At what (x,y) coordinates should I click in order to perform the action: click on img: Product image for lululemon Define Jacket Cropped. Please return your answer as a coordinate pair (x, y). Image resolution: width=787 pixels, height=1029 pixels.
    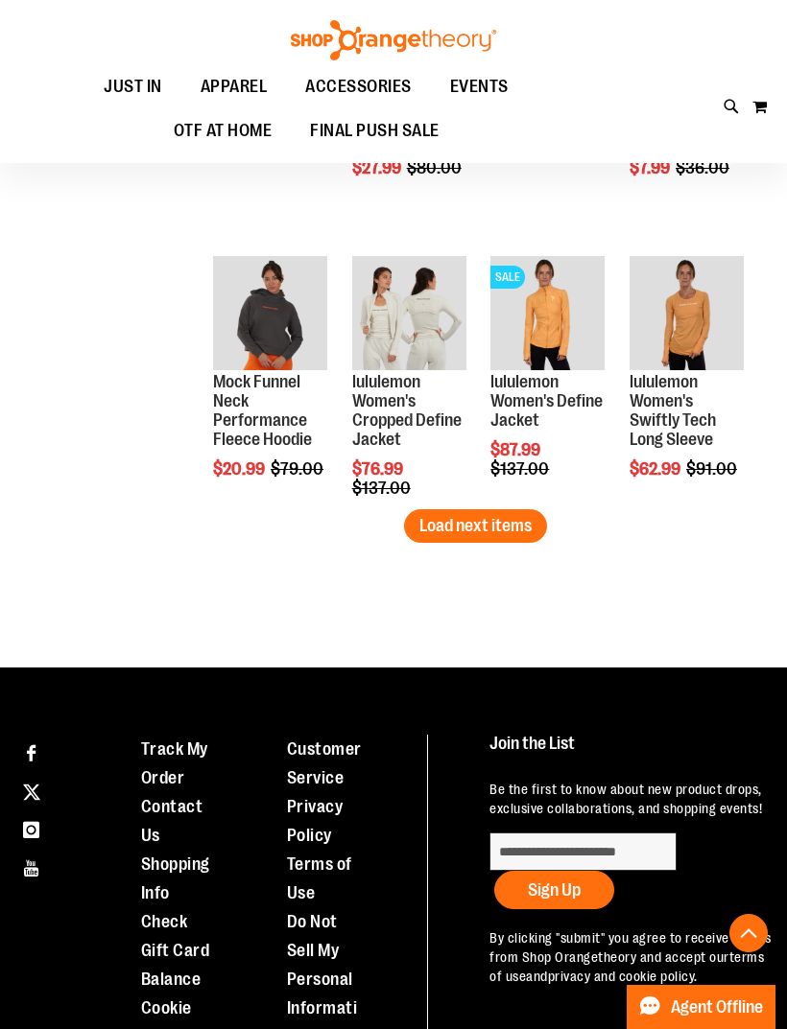
    Looking at the image, I should click on (409, 313).